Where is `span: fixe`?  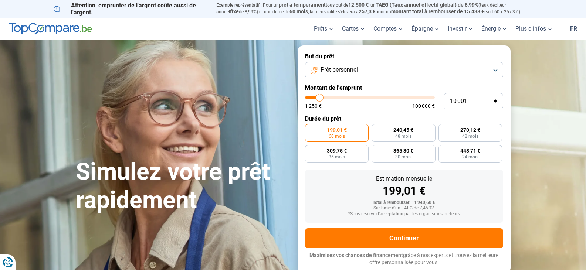
span: fixe is located at coordinates (234, 11).